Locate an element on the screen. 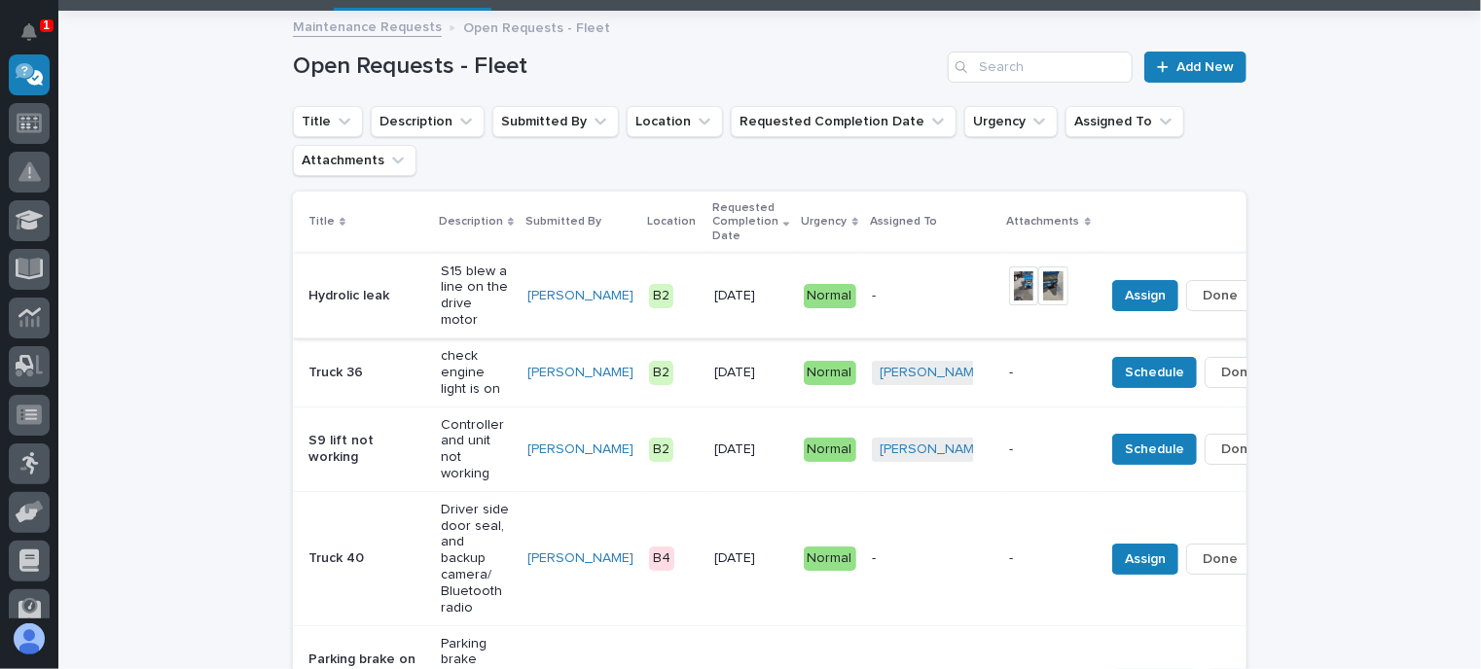 This screenshot has width=1481, height=669. p: Description is located at coordinates (471, 222).